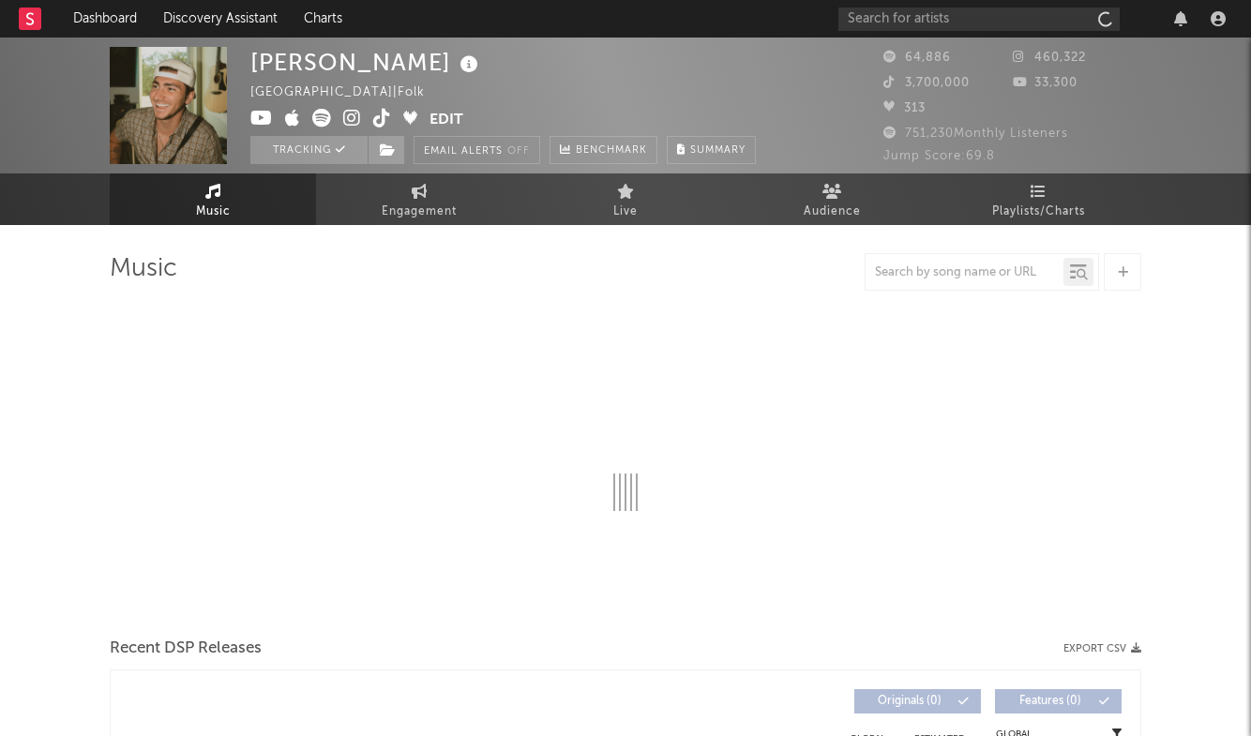 The height and width of the screenshot is (736, 1251). Describe the element at coordinates (611, 151) in the screenshot. I see `span: Benchmark` at that location.